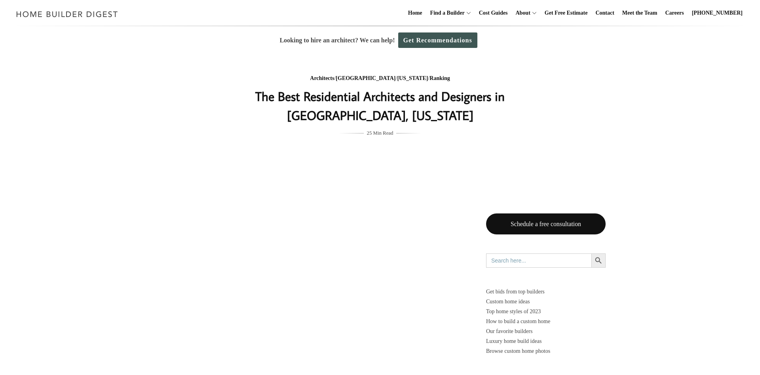 The image size is (760, 375). I want to click on a: Ranking, so click(440, 78).